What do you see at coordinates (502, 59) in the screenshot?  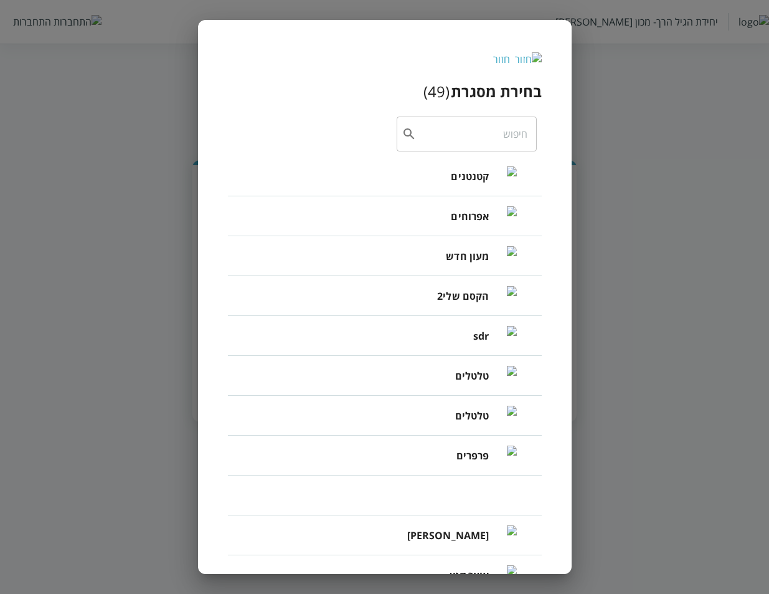 I see `div: חזור` at bounding box center [502, 59].